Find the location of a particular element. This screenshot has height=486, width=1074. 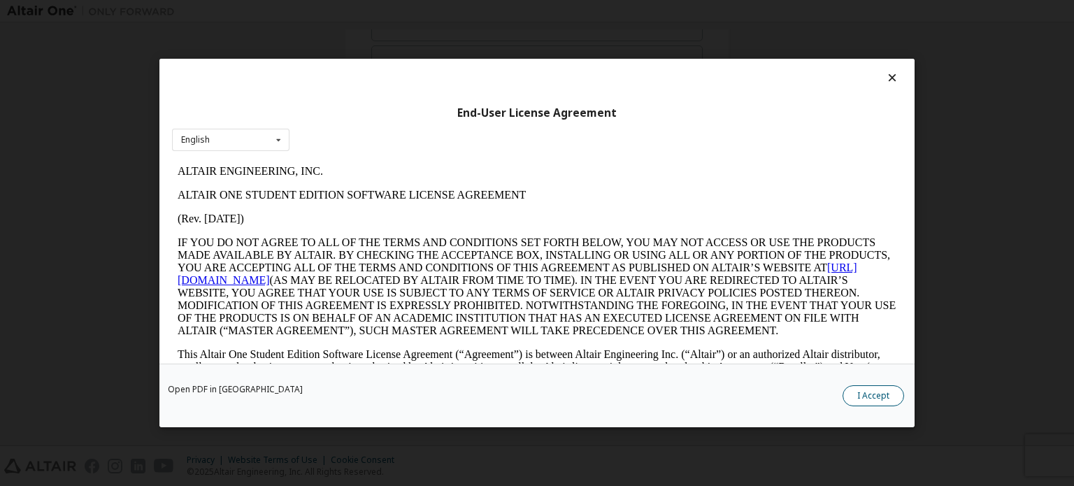

div: End-User License Agreement is located at coordinates (537, 113).